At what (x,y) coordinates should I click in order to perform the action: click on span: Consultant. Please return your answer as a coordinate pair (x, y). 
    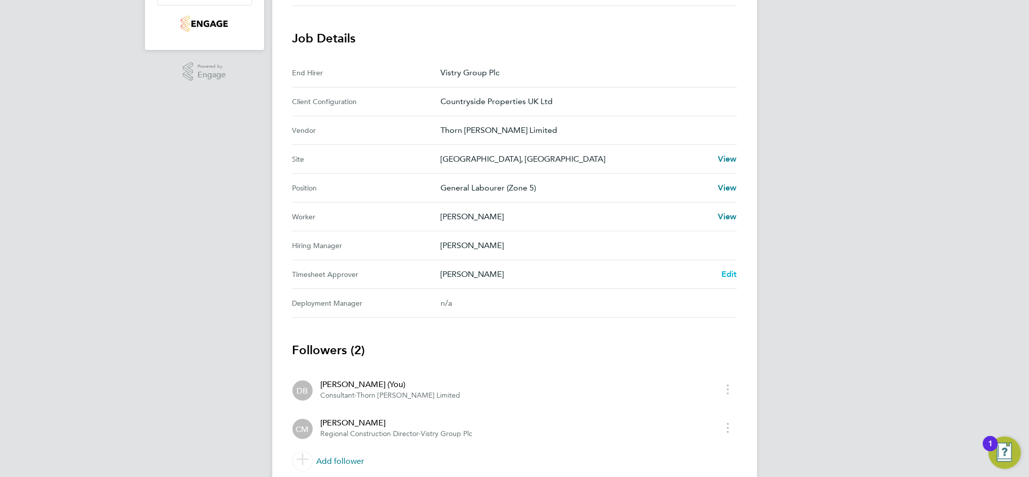
    Looking at the image, I should click on (338, 395).